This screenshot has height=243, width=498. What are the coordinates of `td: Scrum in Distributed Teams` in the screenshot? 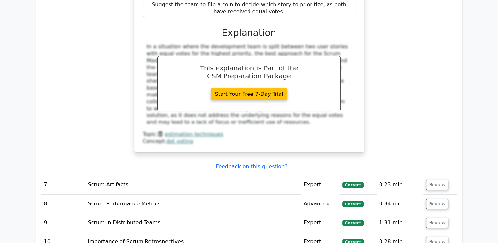 It's located at (193, 222).